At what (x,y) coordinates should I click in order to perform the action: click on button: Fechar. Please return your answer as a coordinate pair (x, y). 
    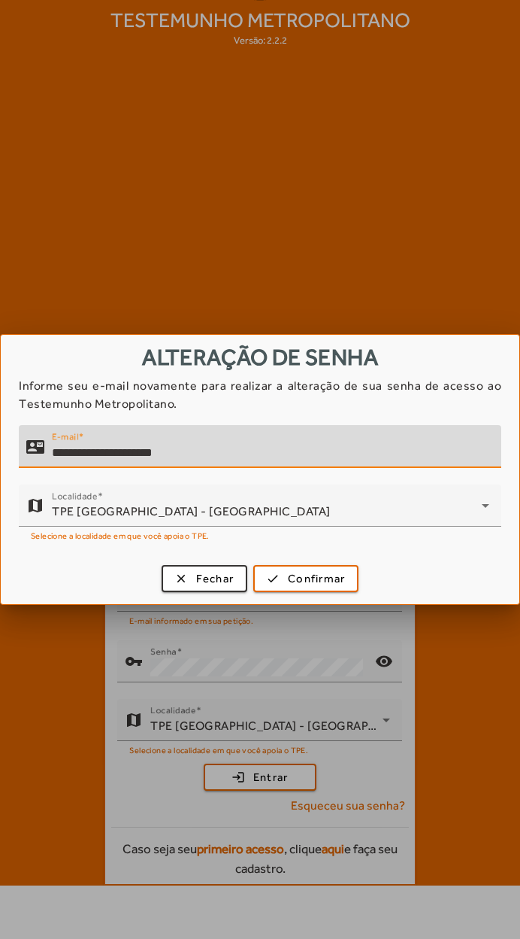
    Looking at the image, I should click on (205, 578).